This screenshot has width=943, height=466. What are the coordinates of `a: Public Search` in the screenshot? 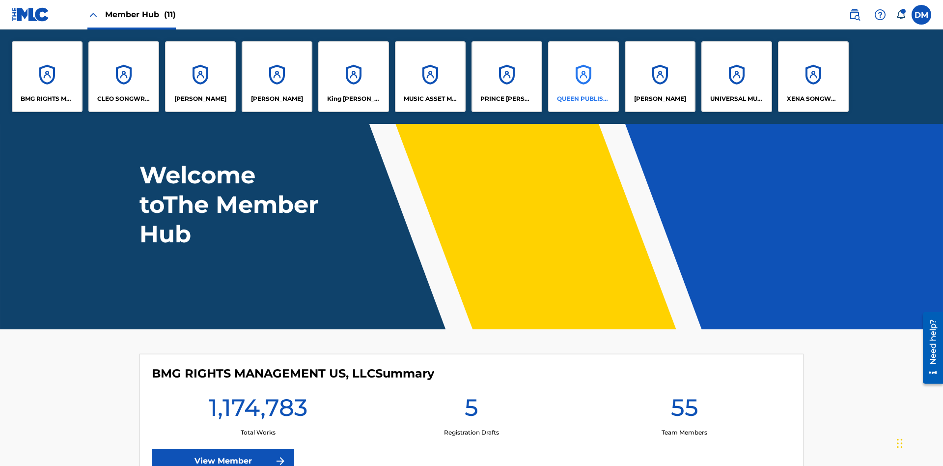 It's located at (855, 15).